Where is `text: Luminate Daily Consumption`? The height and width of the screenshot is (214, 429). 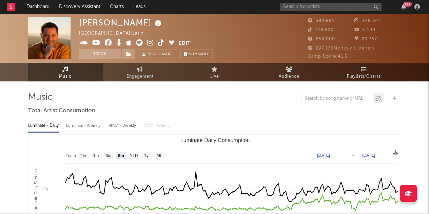 text: Luminate Daily Consumption is located at coordinates (215, 140).